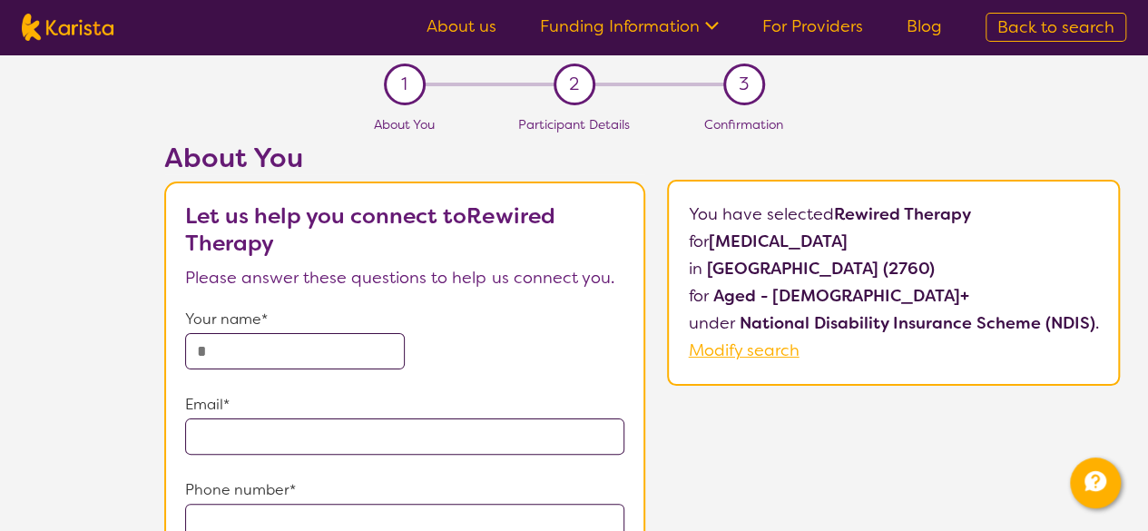 The width and height of the screenshot is (1148, 531). I want to click on p: Your name*, so click(405, 319).